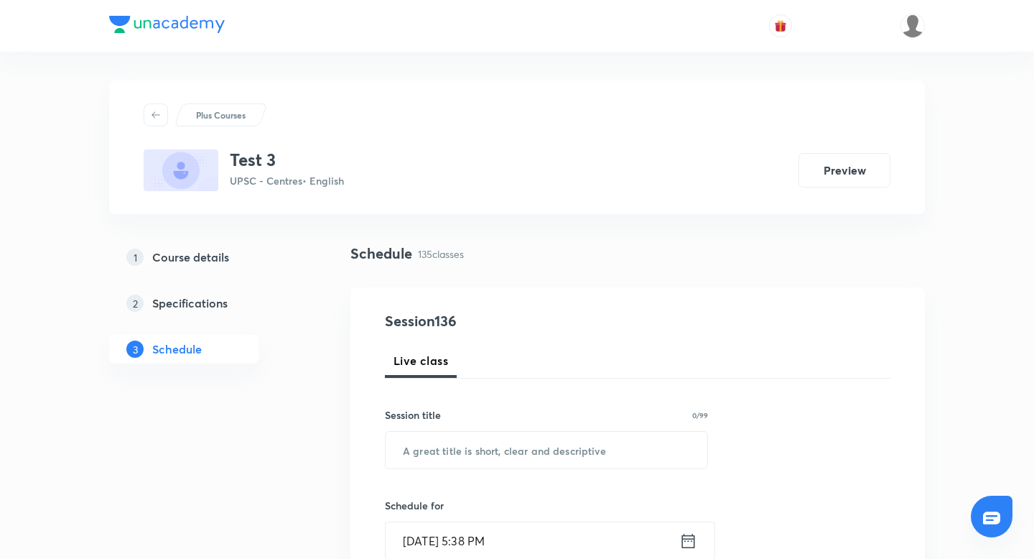 This screenshot has height=559, width=1034. I want to click on h5: Specifications, so click(190, 303).